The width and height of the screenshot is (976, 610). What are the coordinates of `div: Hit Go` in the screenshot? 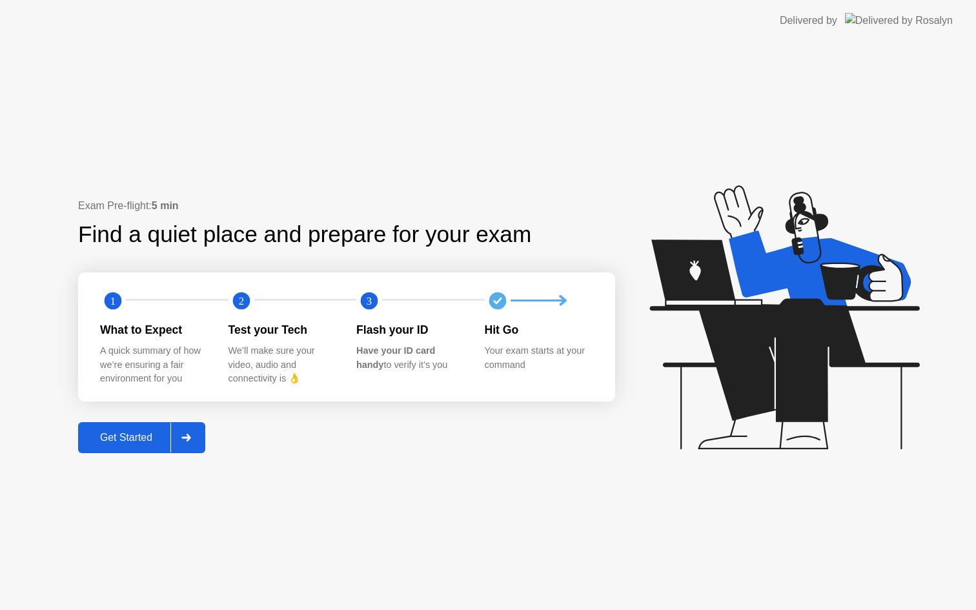 It's located at (538, 330).